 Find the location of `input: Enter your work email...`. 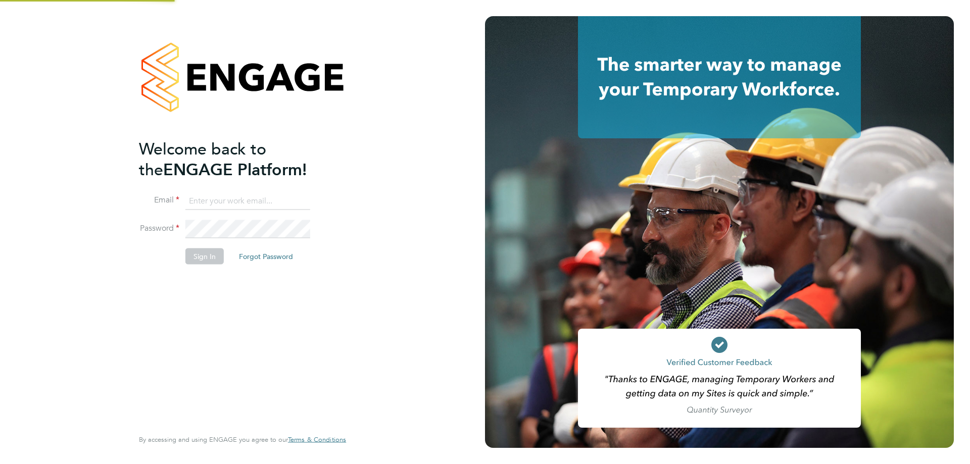

input: Enter your work email... is located at coordinates (248, 201).